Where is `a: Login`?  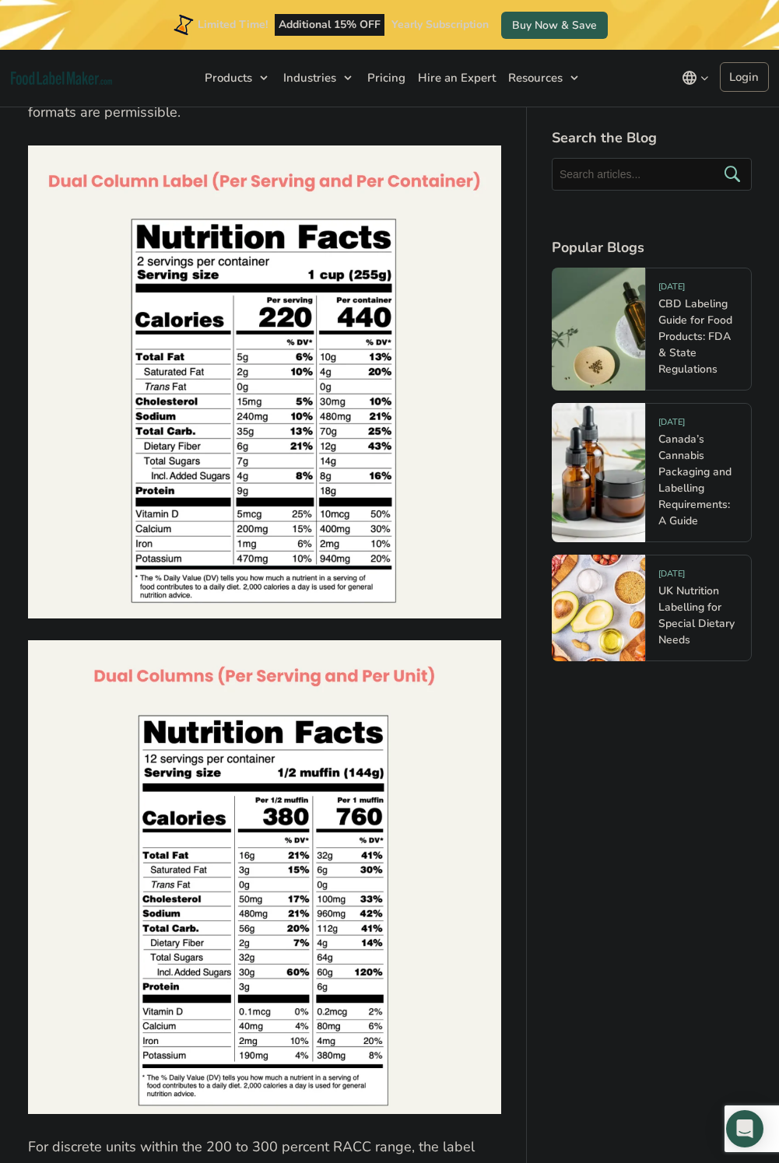 a: Login is located at coordinates (744, 77).